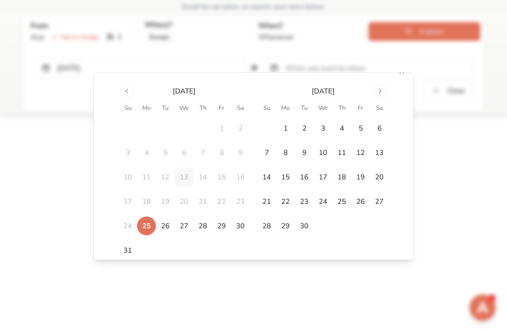  I want to click on button: 13, so click(380, 153).